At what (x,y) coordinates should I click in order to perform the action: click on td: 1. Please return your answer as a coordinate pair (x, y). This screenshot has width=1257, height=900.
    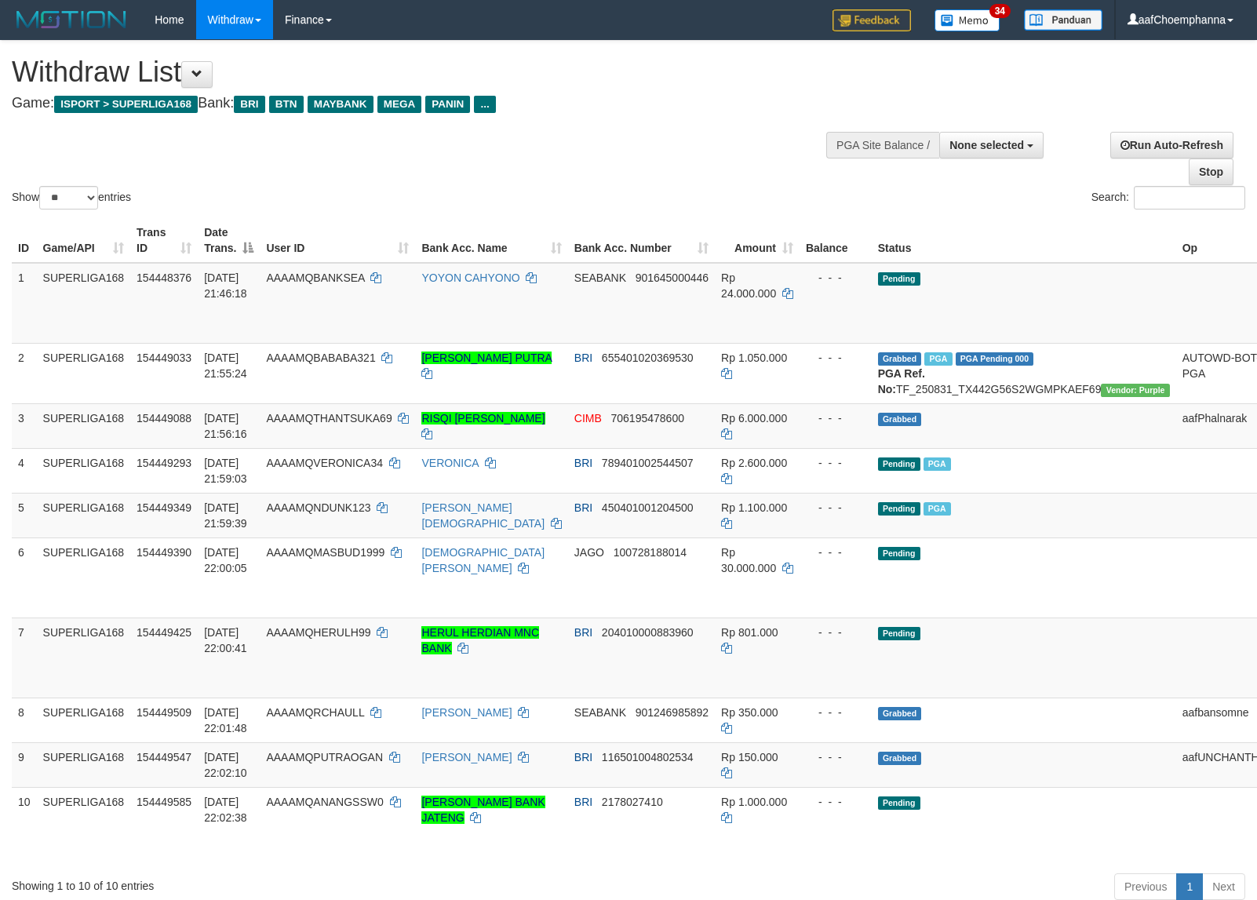
    Looking at the image, I should click on (24, 303).